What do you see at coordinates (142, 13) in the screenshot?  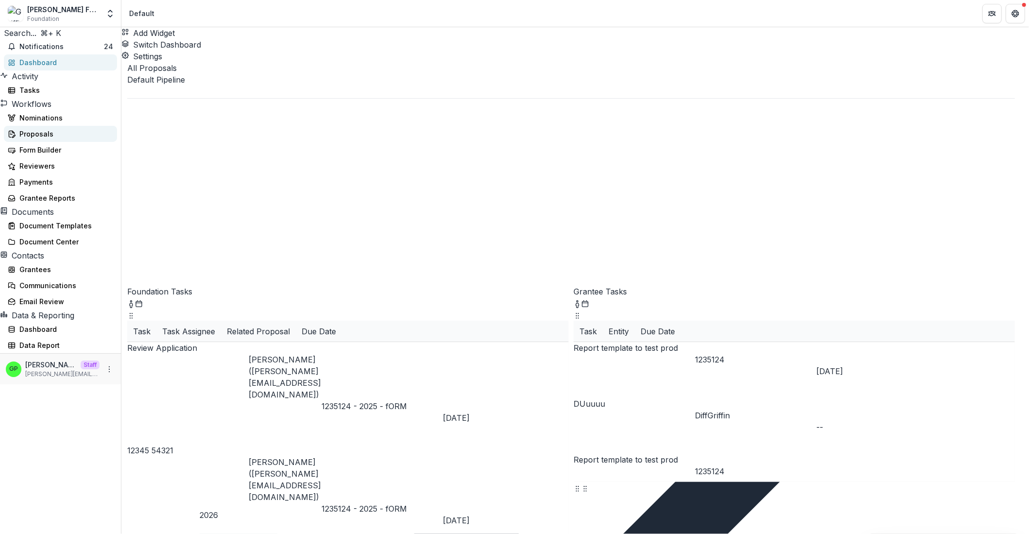 I see `nav: breadcrumb` at bounding box center [142, 13].